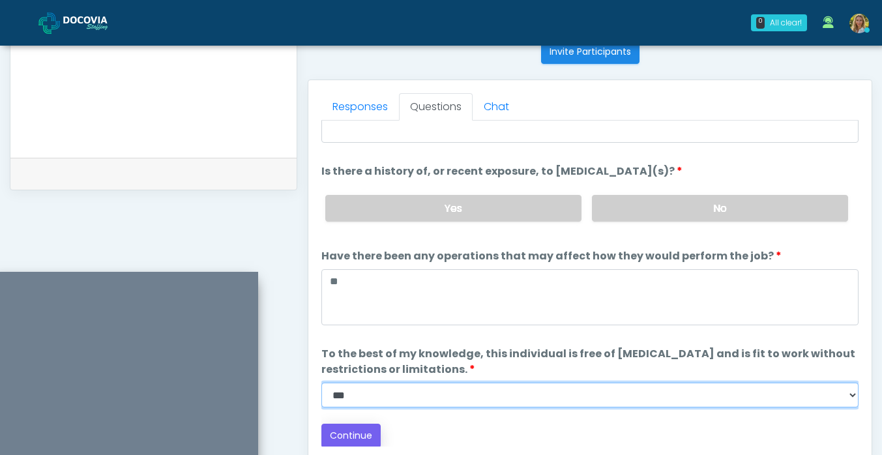  Describe the element at coordinates (435, 107) in the screenshot. I see `a: Questions` at that location.